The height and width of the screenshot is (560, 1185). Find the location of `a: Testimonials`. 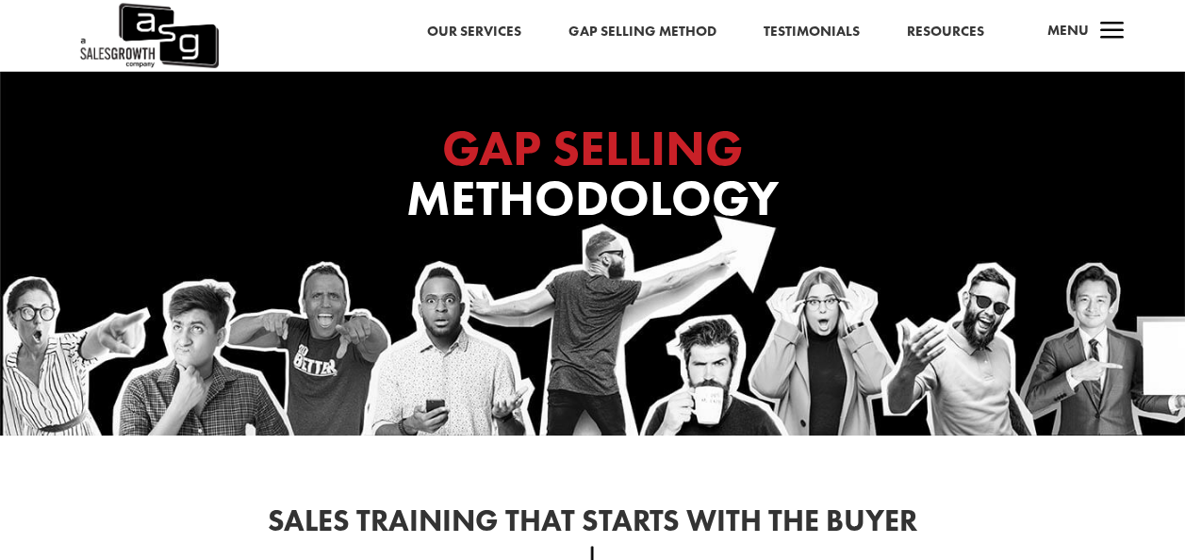

a: Testimonials is located at coordinates (812, 32).